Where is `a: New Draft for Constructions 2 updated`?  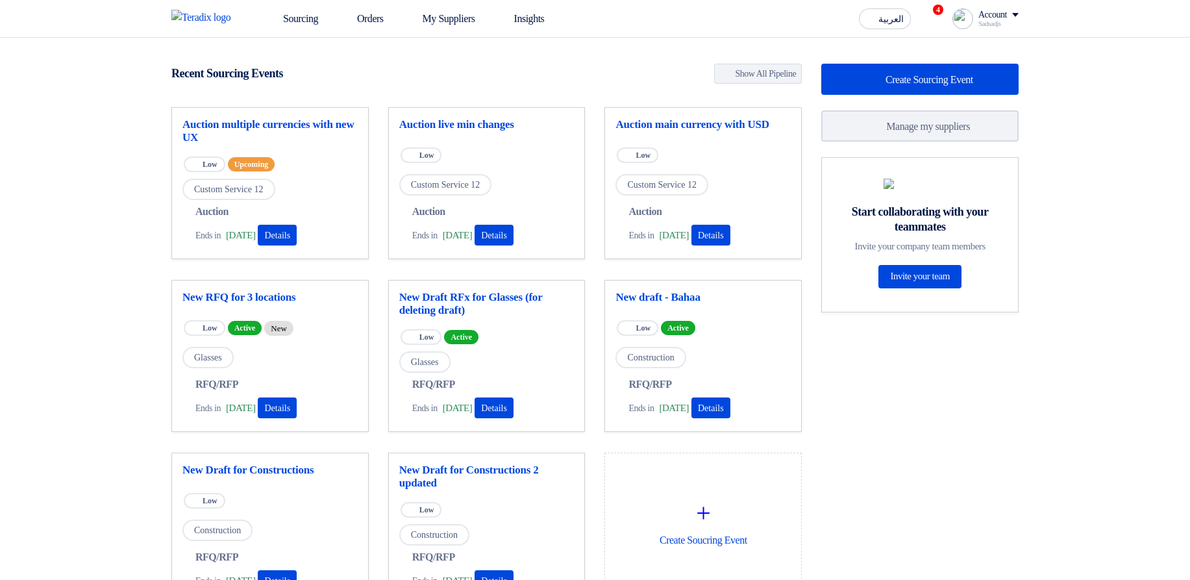
a: New Draft for Constructions 2 updated is located at coordinates (487, 476).